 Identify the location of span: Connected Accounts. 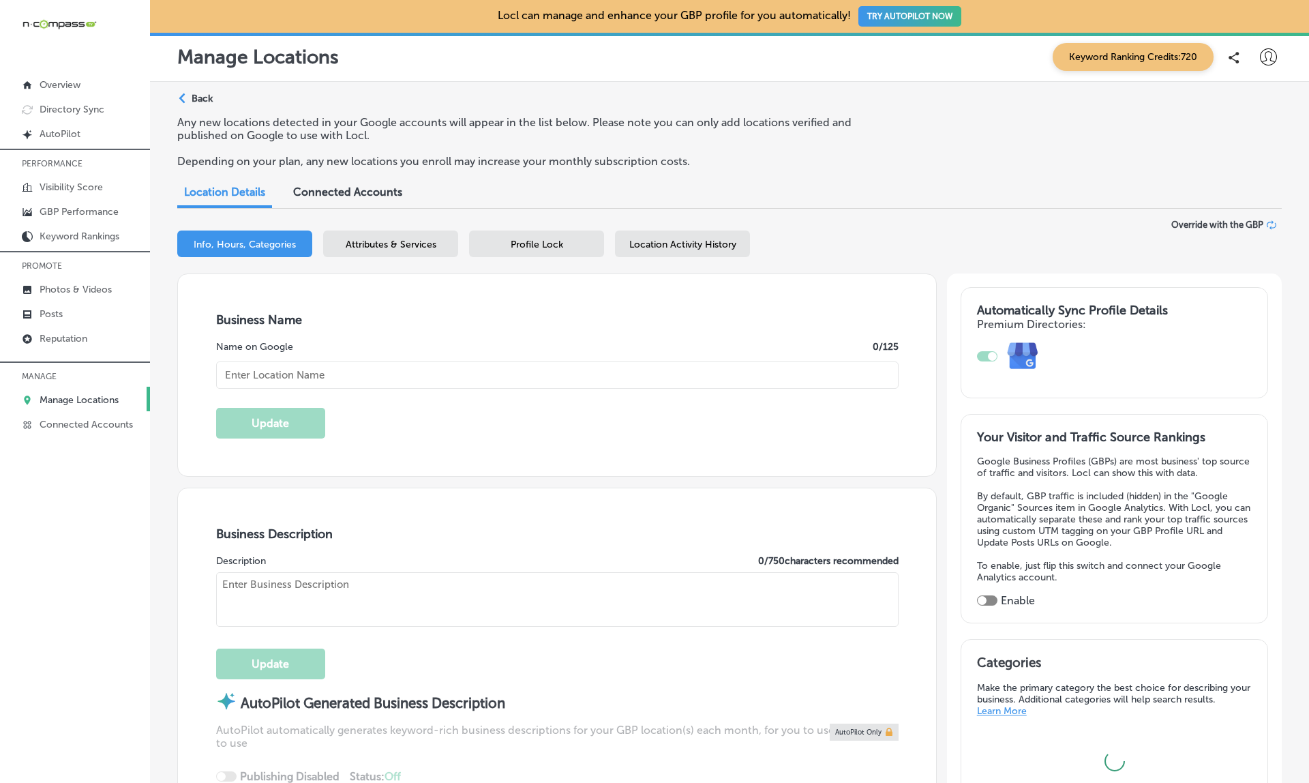
(348, 192).